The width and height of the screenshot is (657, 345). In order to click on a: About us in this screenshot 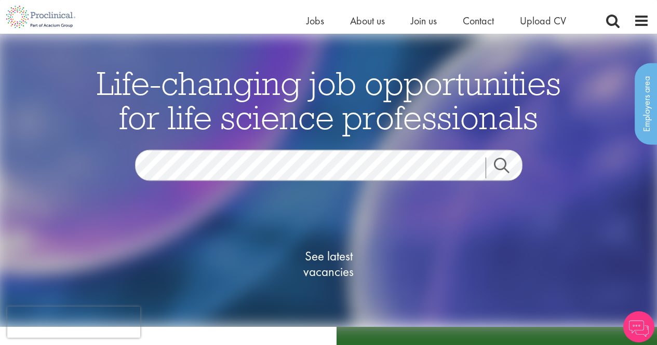, I will do `click(367, 21)`.